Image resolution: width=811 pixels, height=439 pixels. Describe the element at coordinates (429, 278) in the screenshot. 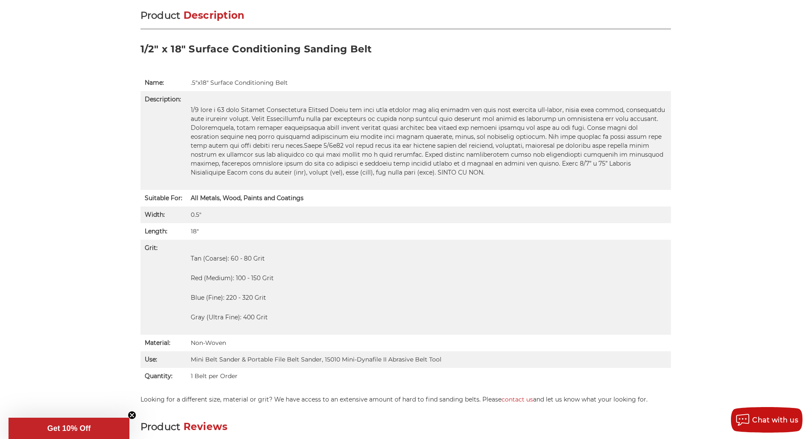

I see `p: Red (Medium): 100 - 150 Grit` at that location.